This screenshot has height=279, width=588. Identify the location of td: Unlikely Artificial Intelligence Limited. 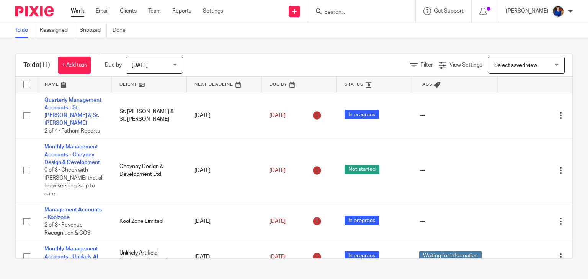
(149, 257).